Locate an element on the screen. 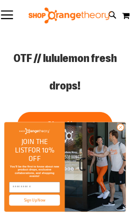 The width and height of the screenshot is (130, 216). span: FOR 10% OFF is located at coordinates (41, 154).